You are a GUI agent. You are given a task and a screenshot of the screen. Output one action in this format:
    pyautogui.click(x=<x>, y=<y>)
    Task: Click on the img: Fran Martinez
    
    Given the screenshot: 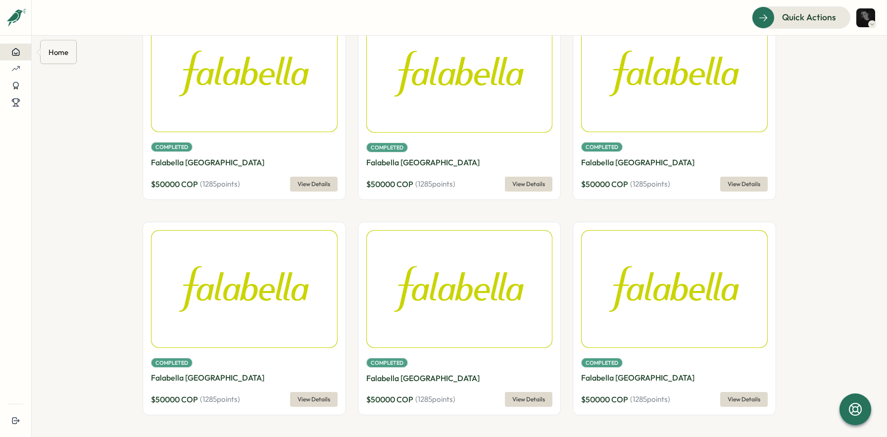 What is the action you would take?
    pyautogui.click(x=866, y=18)
    